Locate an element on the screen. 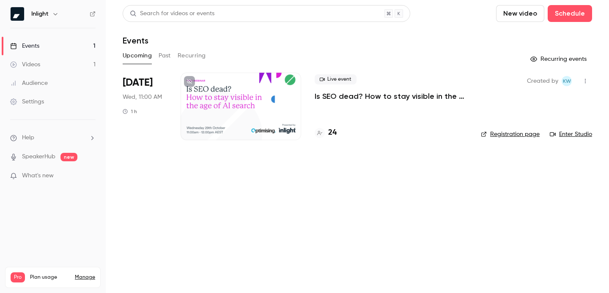 This screenshot has height=293, width=609. div: 1 h is located at coordinates (130, 112).